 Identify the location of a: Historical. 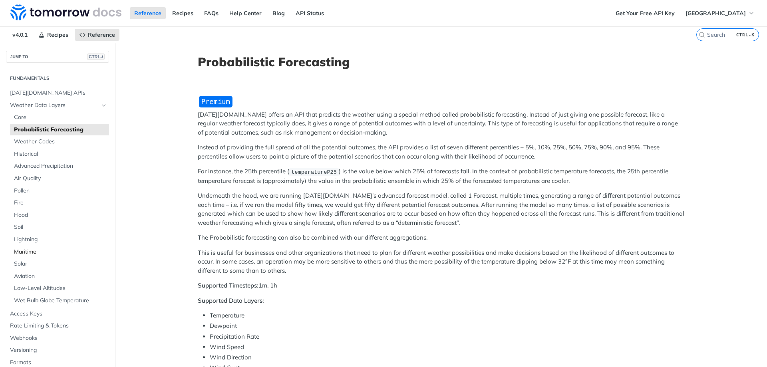
(59, 154).